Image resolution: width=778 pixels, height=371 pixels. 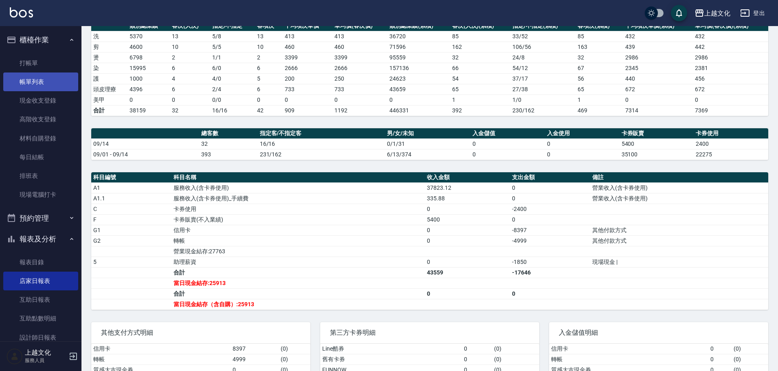 I want to click on a: 打帳單, so click(x=41, y=63).